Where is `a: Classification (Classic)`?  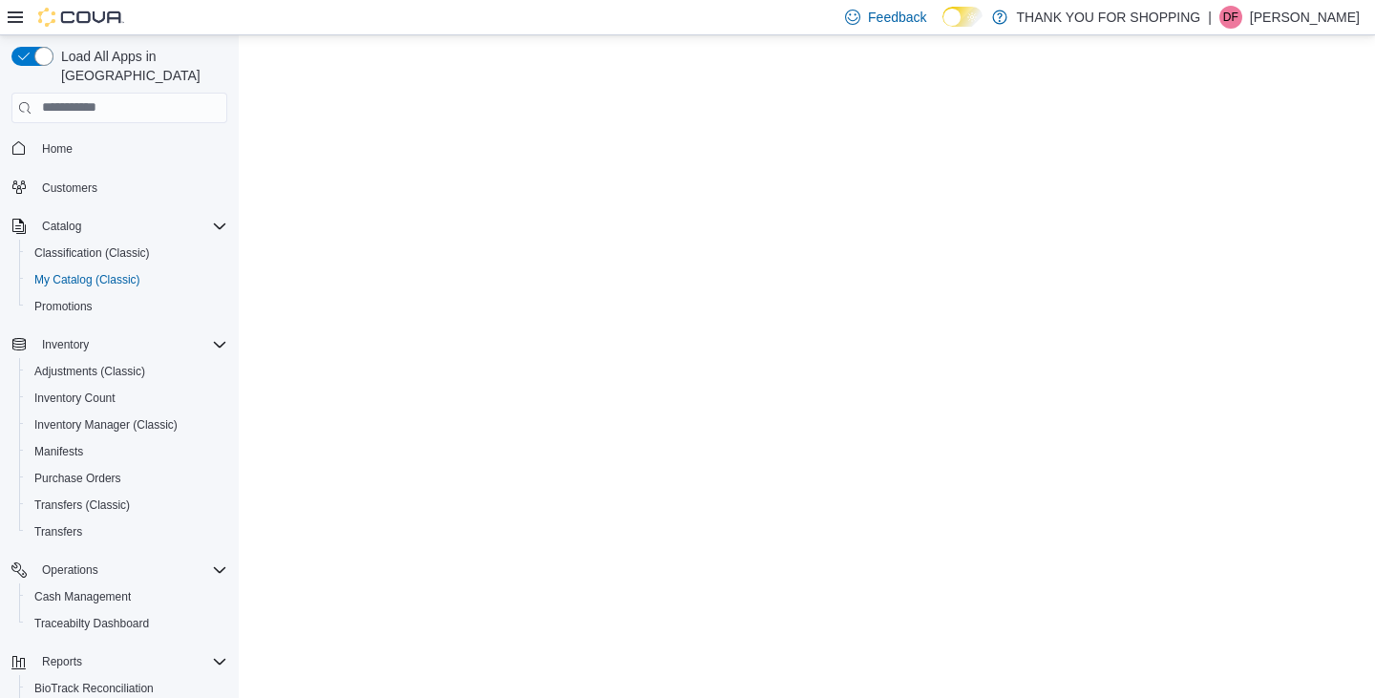 a: Classification (Classic) is located at coordinates (92, 253).